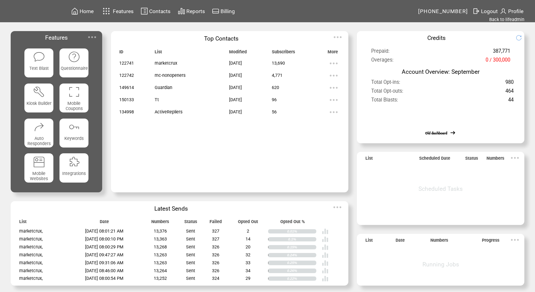  What do you see at coordinates (160, 239) in the screenshot?
I see `span: 13,363` at bounding box center [160, 239].